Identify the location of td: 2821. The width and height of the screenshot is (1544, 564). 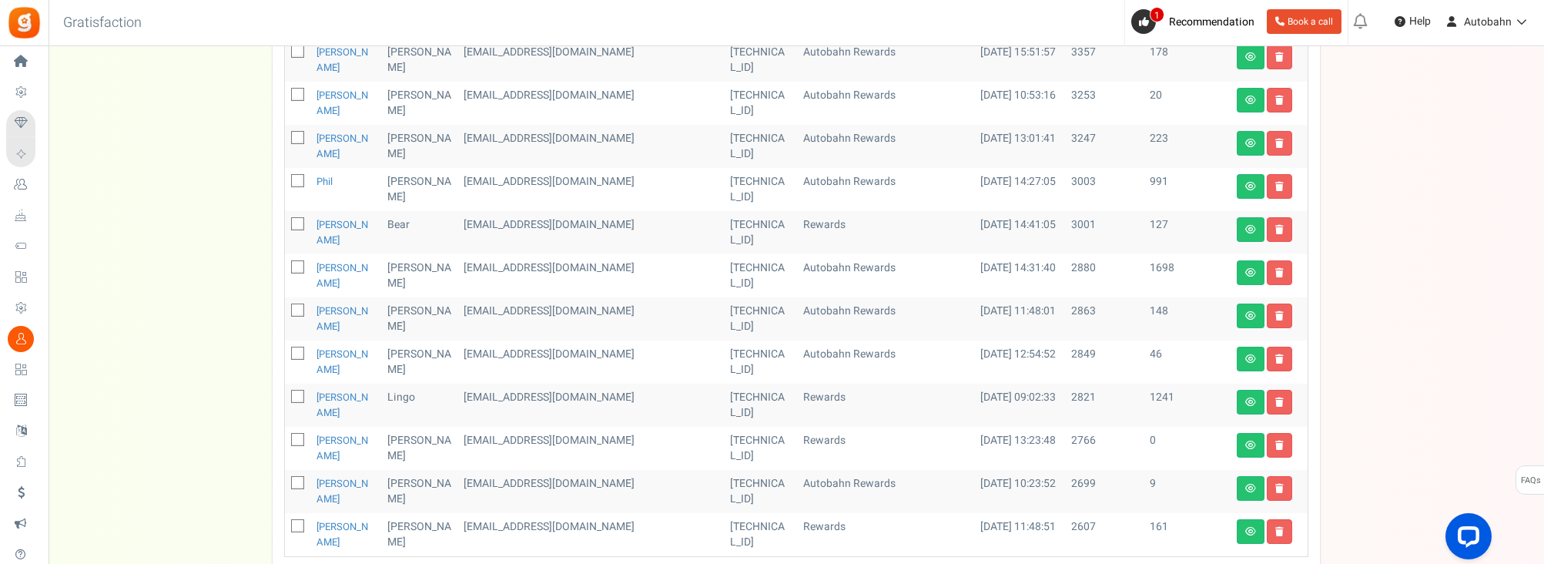
(1104, 405).